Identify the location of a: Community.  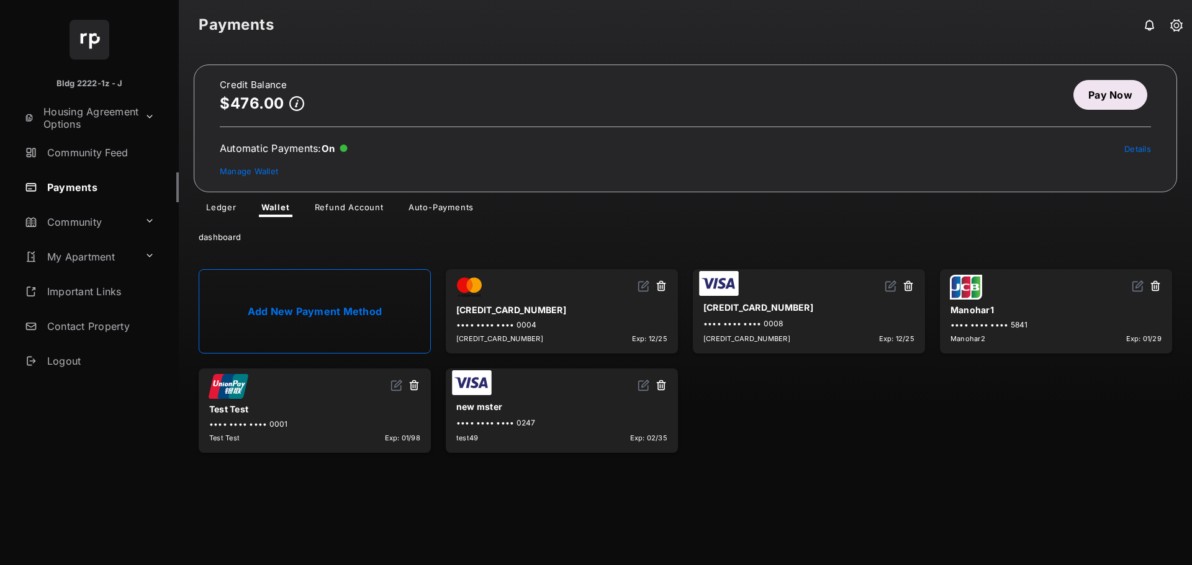
(79, 222).